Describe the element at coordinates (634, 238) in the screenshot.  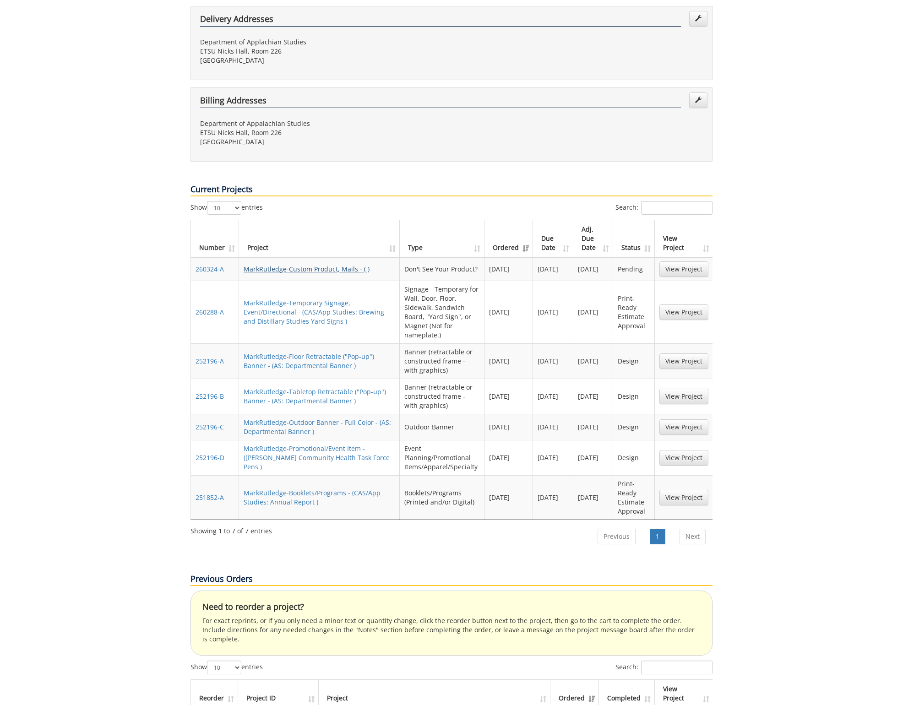
I see `th: Status: activate to sort column ascending` at that location.